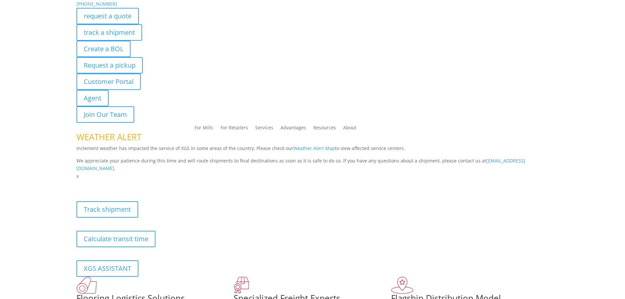 The image size is (625, 299). What do you see at coordinates (150, 184) in the screenshot?
I see `b: Visibility, transparency, and control for your entire supply chain.` at bounding box center [150, 184].